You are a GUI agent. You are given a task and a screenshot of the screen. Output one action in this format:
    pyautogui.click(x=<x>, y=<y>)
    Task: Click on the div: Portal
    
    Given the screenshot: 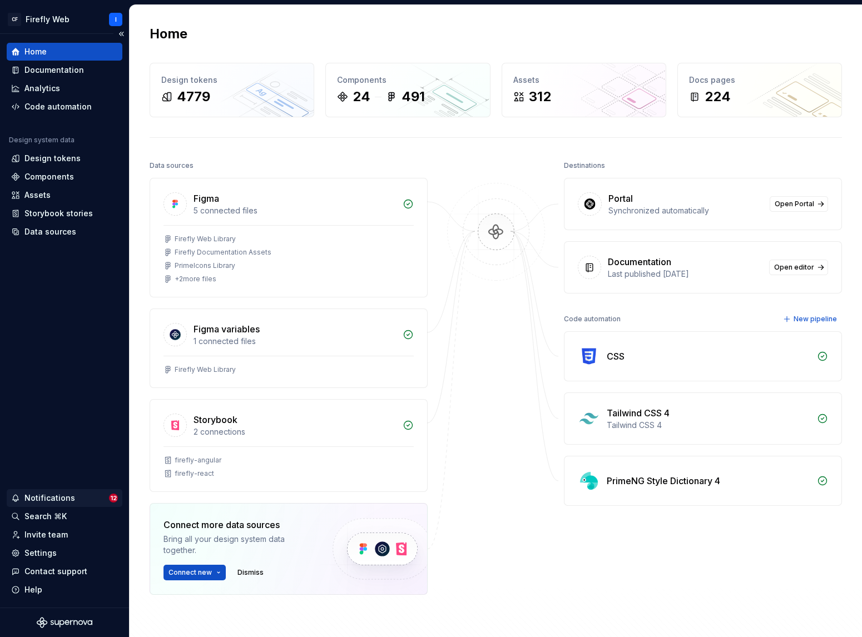 What is the action you would take?
    pyautogui.click(x=620, y=198)
    